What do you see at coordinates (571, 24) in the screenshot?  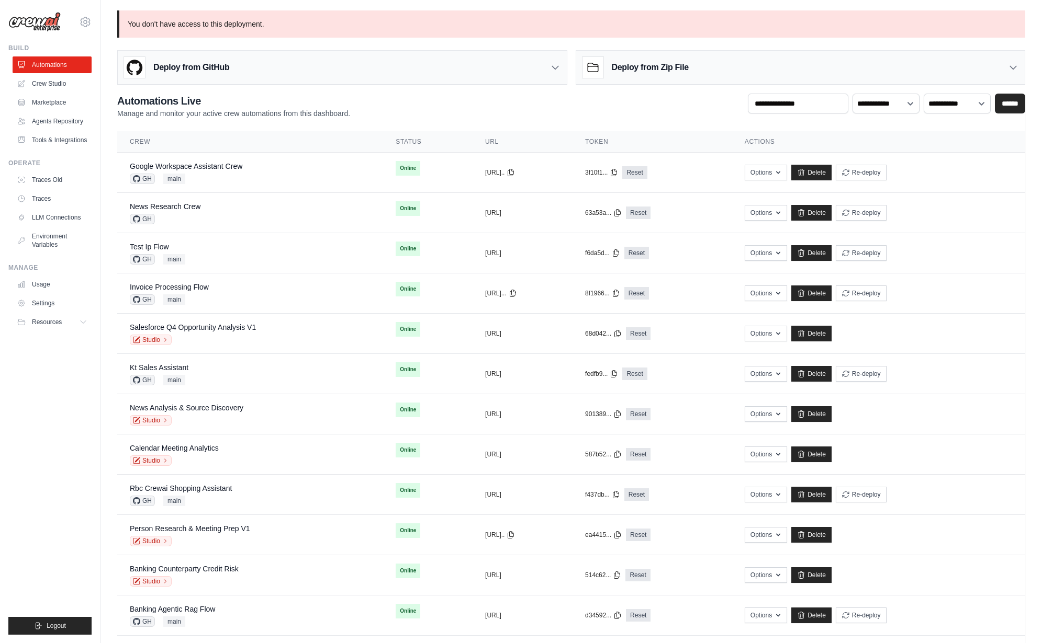 I see `p: You don't have access to this deployment.` at bounding box center [571, 24].